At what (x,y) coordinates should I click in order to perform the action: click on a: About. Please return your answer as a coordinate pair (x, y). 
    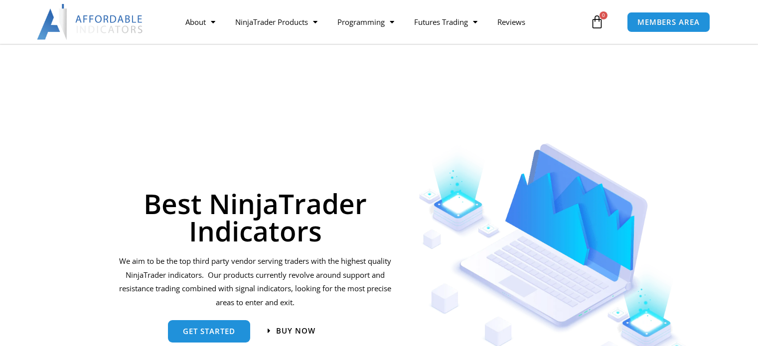
    Looking at the image, I should click on (200, 22).